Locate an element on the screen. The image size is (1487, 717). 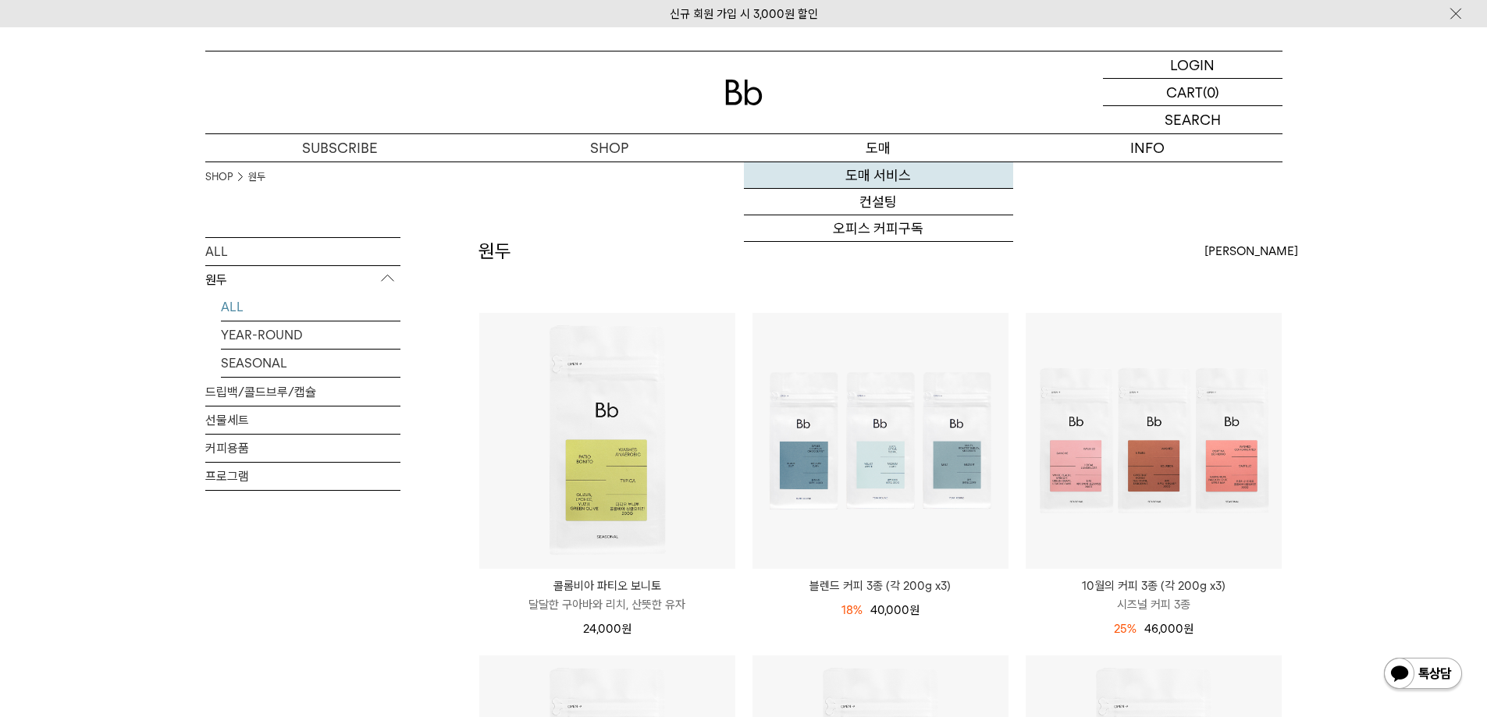
a: 원두 is located at coordinates (257, 177).